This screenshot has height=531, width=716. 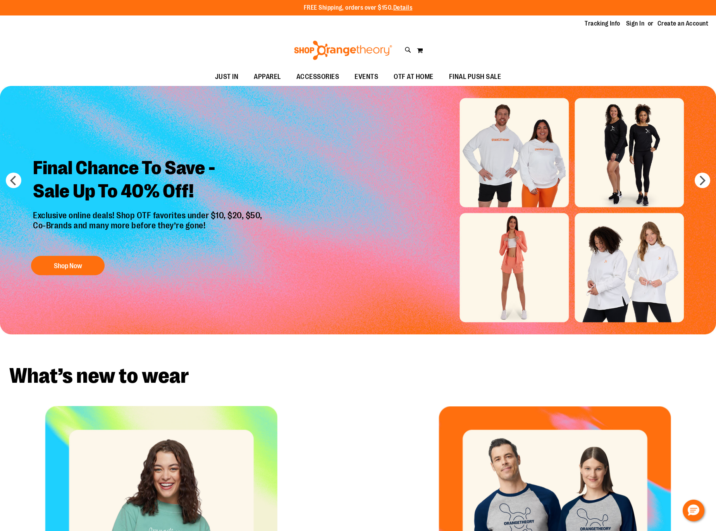 What do you see at coordinates (358, 376) in the screenshot?
I see `h2: What’s new to wear` at bounding box center [358, 376].